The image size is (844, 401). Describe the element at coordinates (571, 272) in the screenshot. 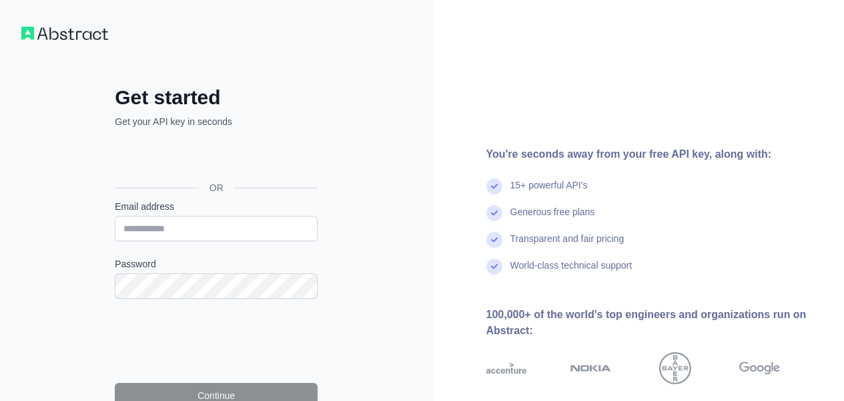

I see `div: World-class technical support` at that location.